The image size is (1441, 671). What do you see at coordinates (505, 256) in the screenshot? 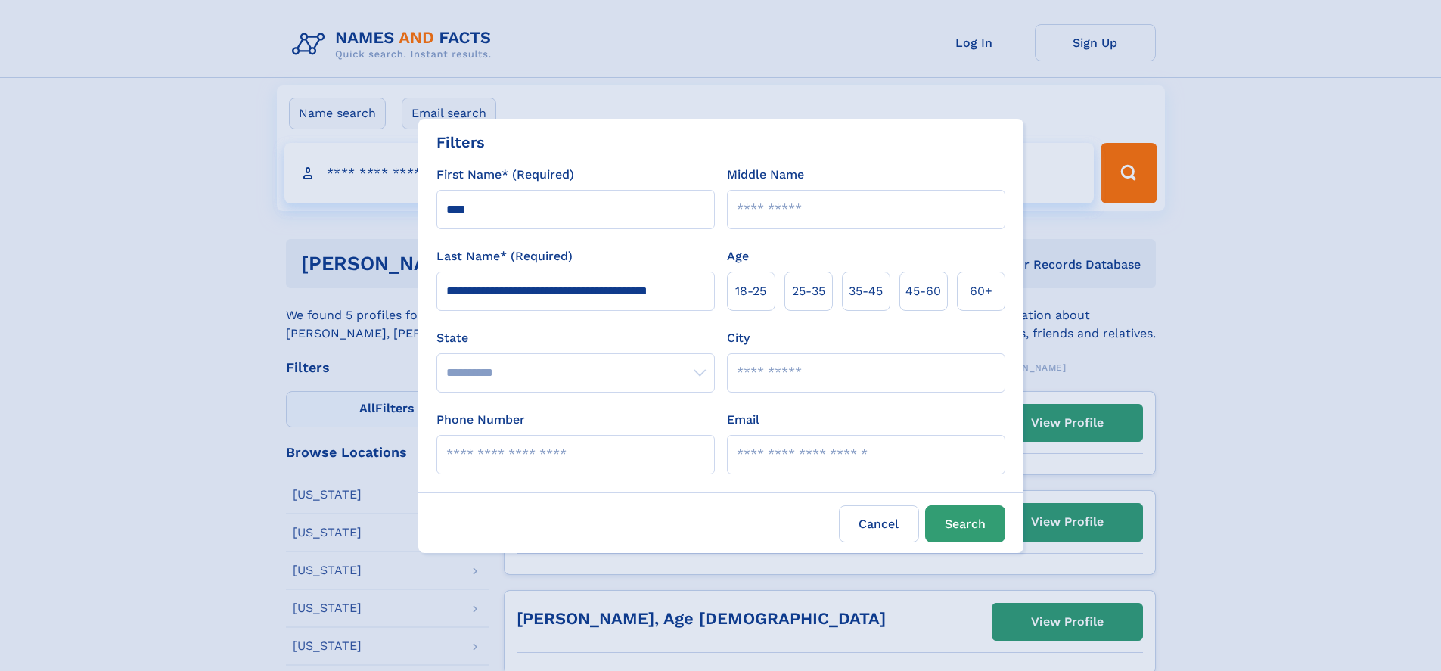
I see `label: Last Name* (Required)` at bounding box center [505, 256].